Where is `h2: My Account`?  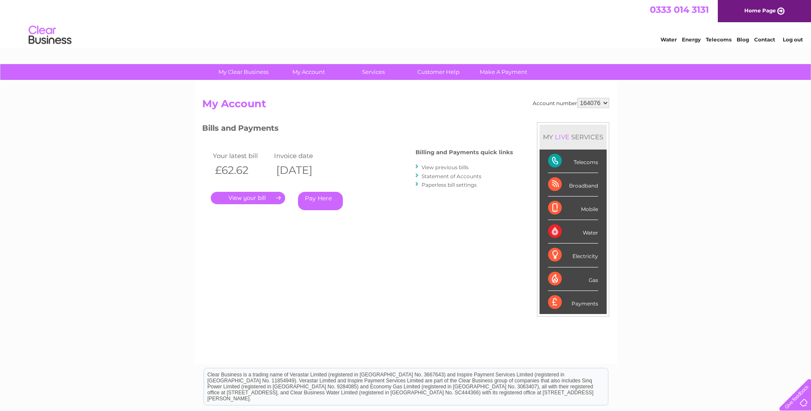 h2: My Account is located at coordinates (406, 106).